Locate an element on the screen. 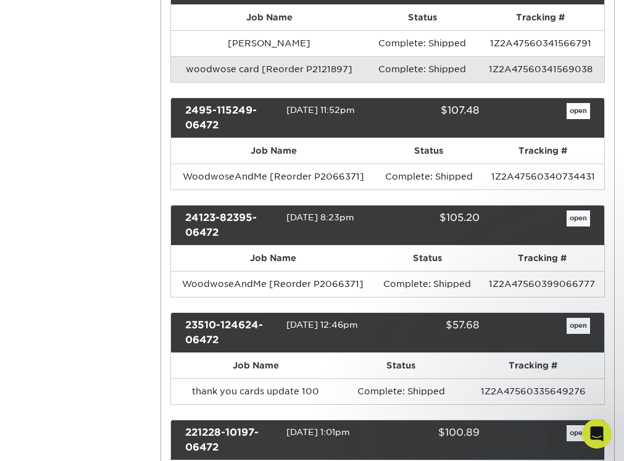  div: $107.48 is located at coordinates (433, 118).